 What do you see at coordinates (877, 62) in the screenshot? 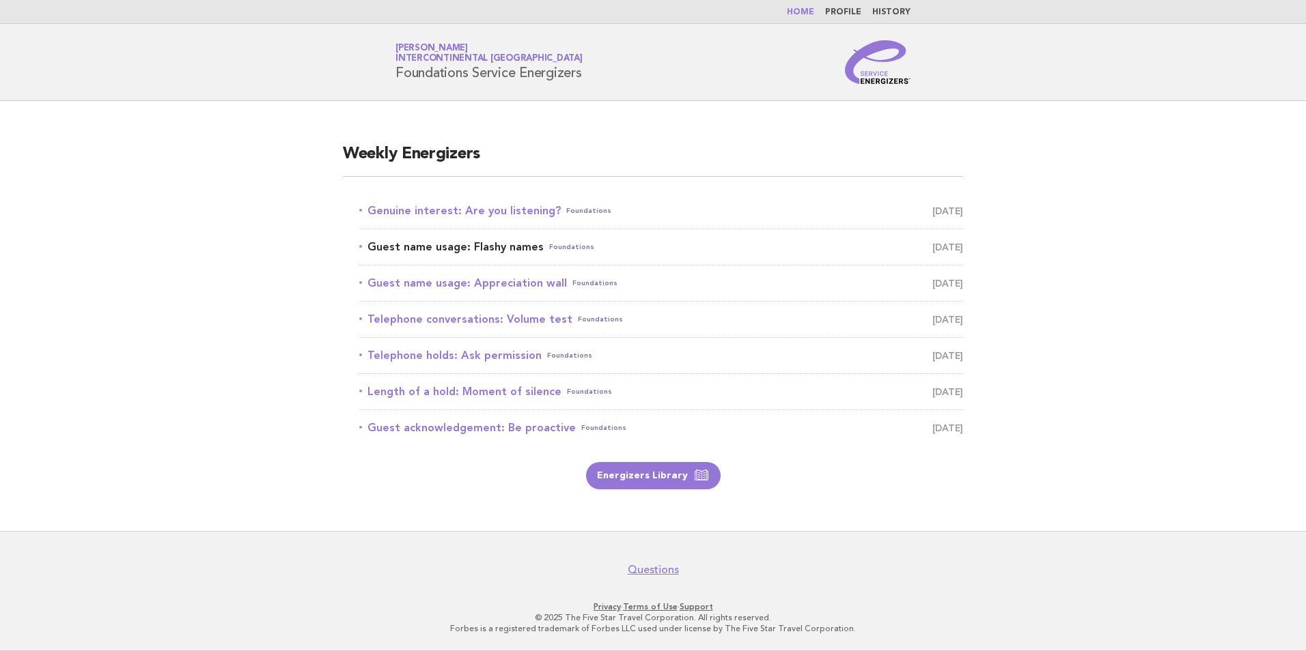
I see `img: Service Energizers` at bounding box center [877, 62].